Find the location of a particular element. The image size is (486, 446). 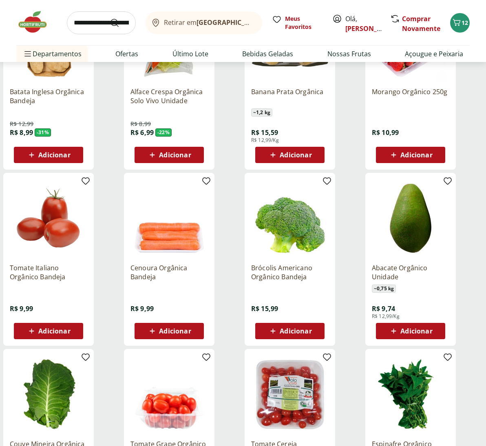

a: Açougue e Peixaria is located at coordinates (433, 54).